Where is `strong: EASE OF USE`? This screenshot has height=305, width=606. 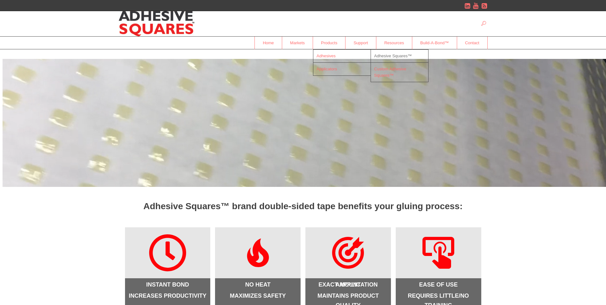 strong: EASE OF USE is located at coordinates (439, 285).